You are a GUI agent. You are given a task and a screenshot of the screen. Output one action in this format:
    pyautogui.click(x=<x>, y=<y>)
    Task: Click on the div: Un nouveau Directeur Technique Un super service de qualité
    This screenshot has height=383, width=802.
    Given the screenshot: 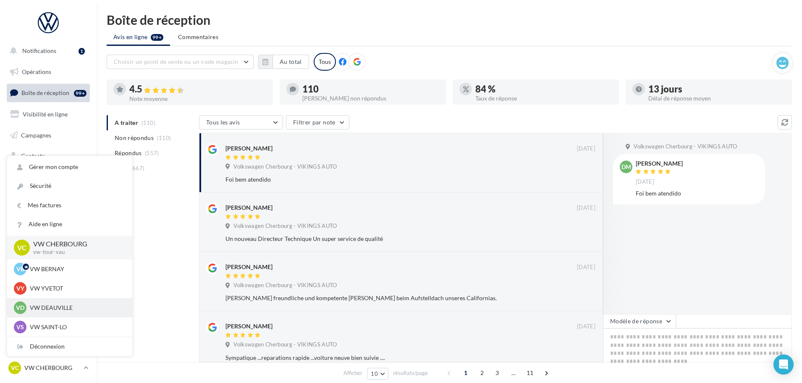 What is the action you would take?
    pyautogui.click(x=383, y=239)
    